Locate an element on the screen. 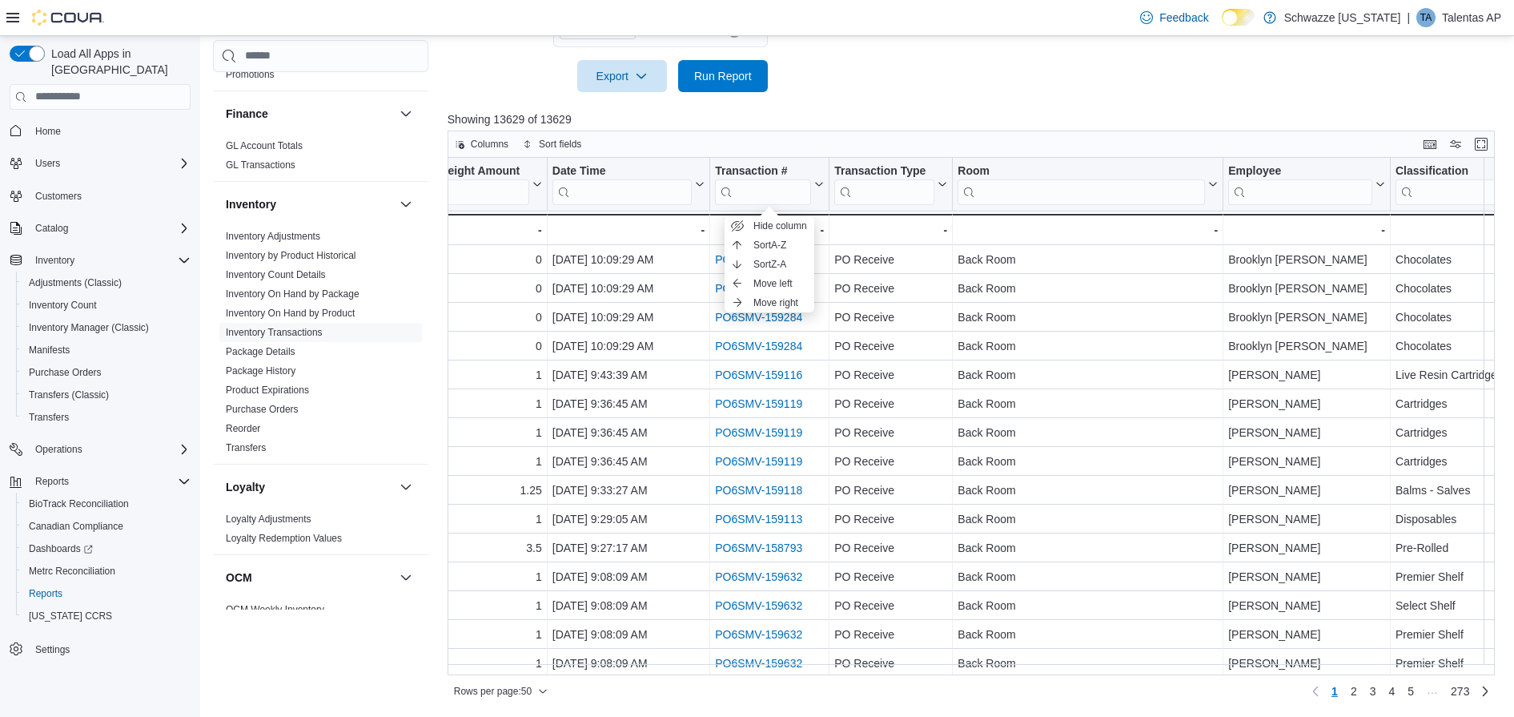  a: Reorder is located at coordinates (243, 428).